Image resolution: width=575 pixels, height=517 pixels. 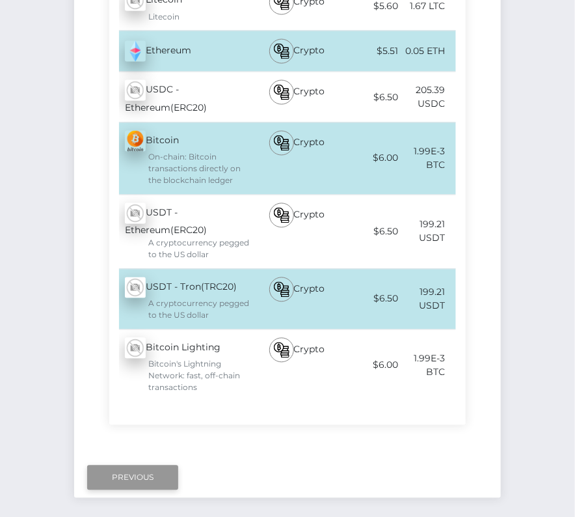 I want to click on div: $5.51, so click(x=369, y=51).